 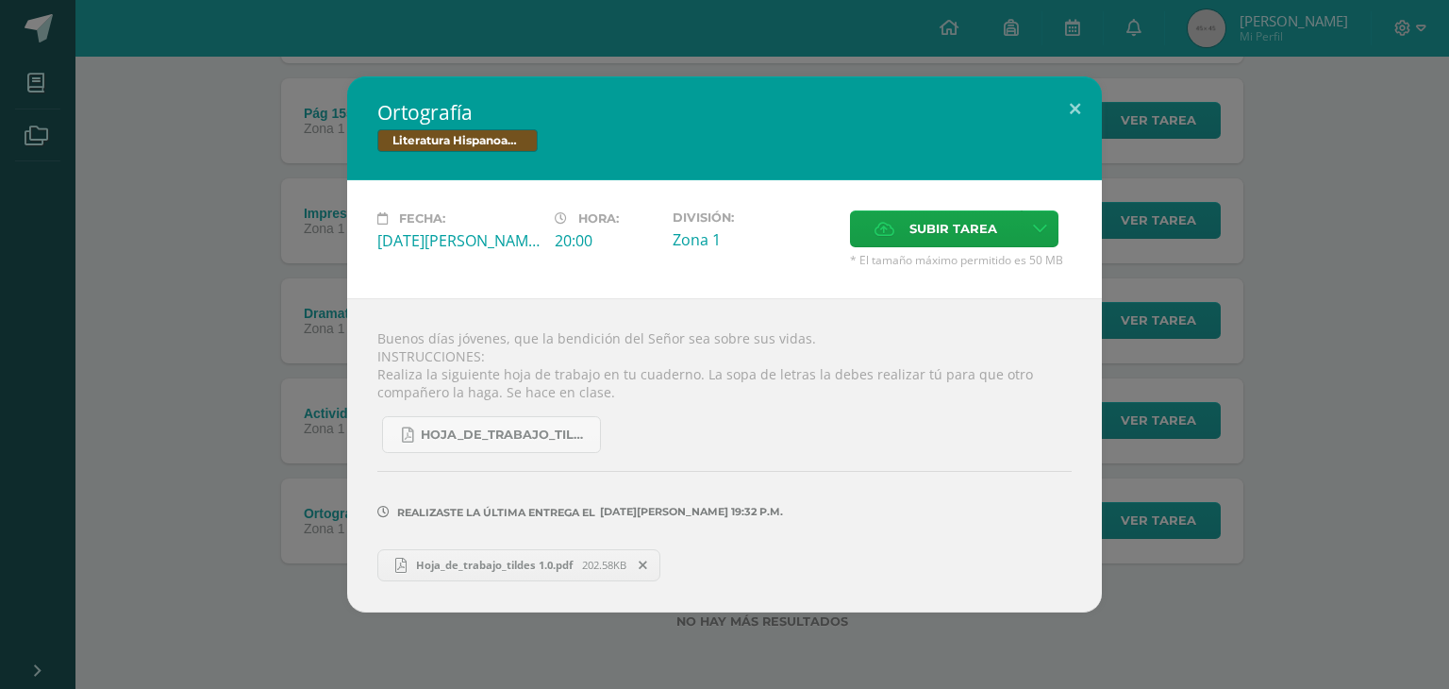 I want to click on span: 202.58KB, so click(x=604, y=564).